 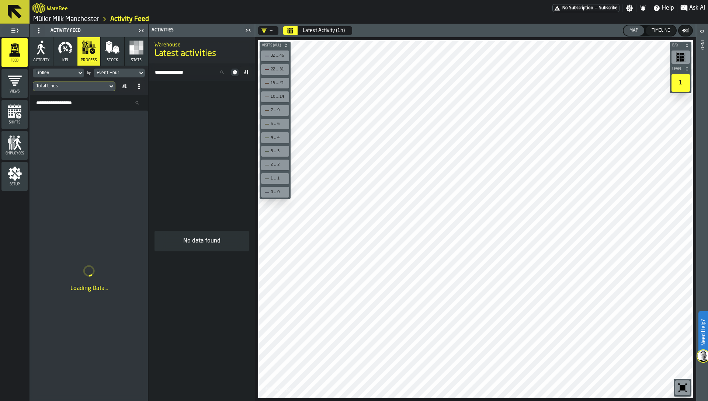 What do you see at coordinates (65, 60) in the screenshot?
I see `span: KPI` at bounding box center [65, 60].